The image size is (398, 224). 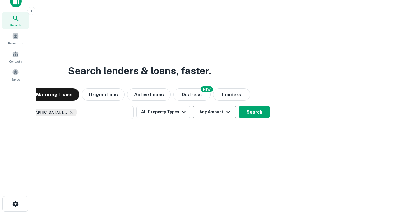 What do you see at coordinates (16, 75) in the screenshot?
I see `a: Saved` at bounding box center [16, 75].